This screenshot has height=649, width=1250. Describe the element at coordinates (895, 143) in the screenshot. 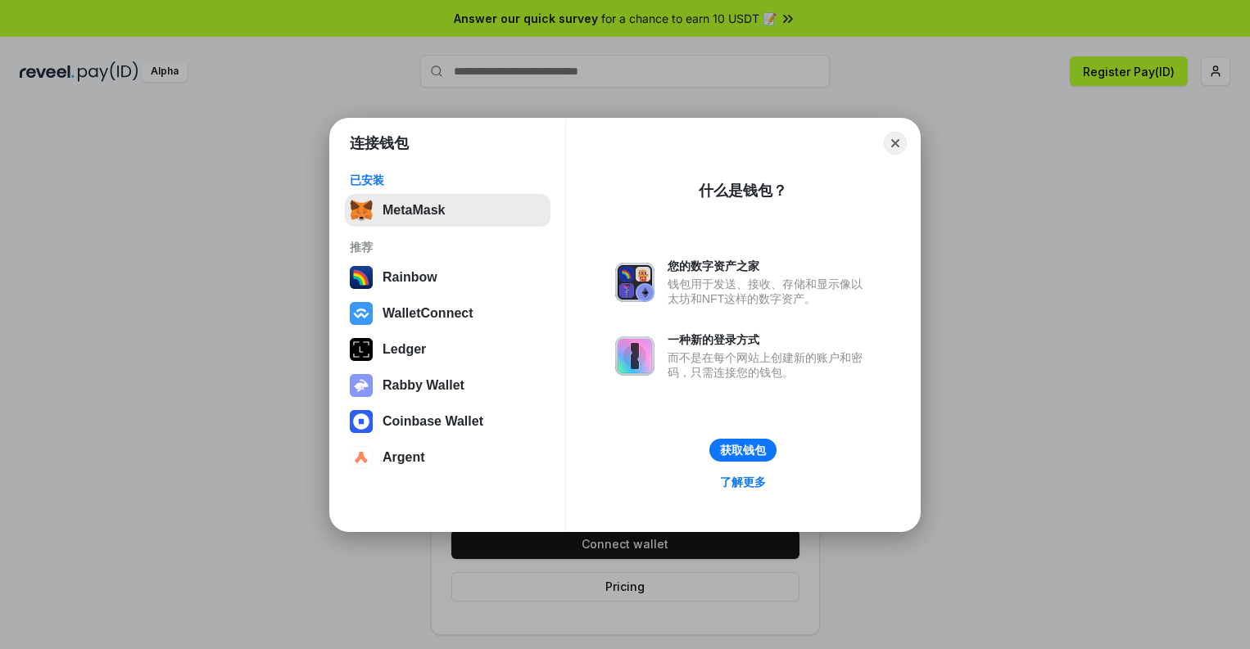

I see `button: Close` at that location.